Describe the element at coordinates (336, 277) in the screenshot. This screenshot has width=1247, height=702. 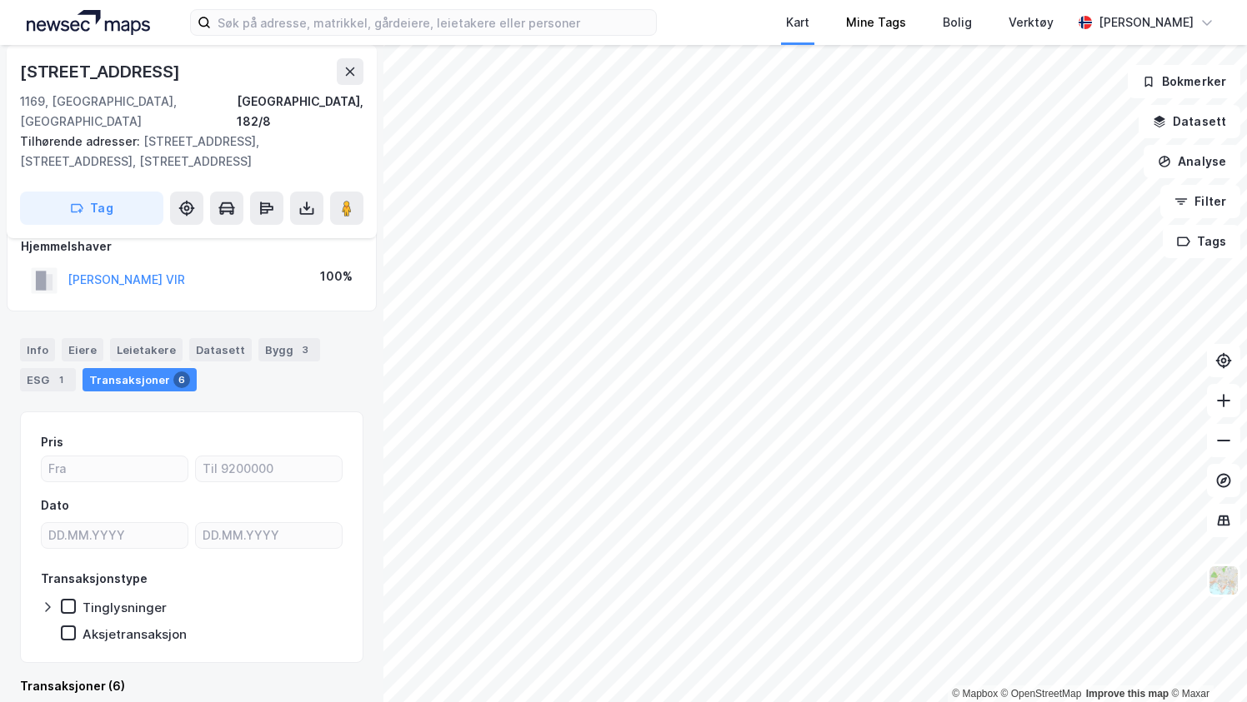
I see `div: 100%` at that location.